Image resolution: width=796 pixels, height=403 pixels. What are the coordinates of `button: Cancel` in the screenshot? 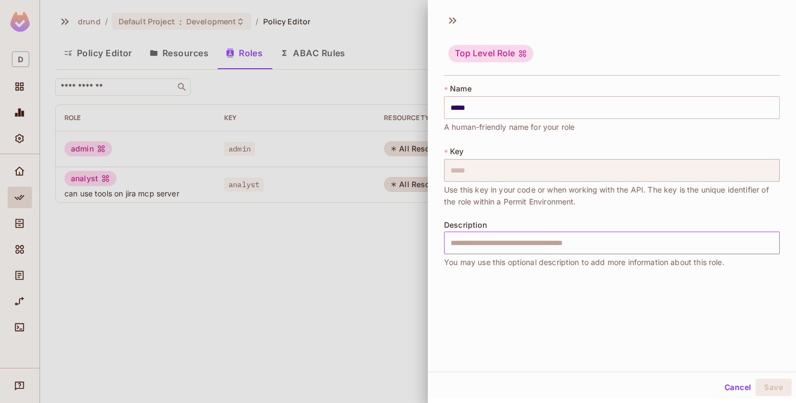 It's located at (737, 388).